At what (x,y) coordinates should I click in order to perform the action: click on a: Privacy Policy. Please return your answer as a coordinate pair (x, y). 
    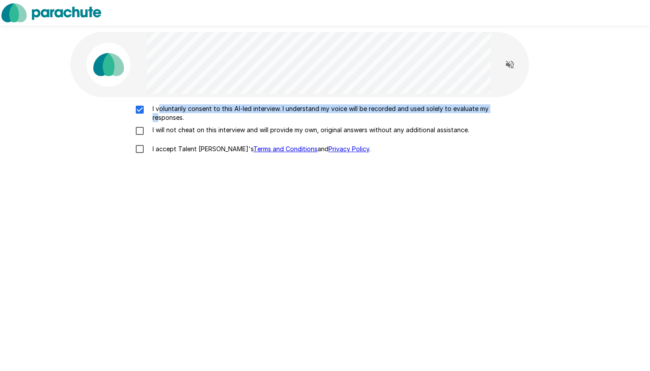
    Looking at the image, I should click on (349, 148).